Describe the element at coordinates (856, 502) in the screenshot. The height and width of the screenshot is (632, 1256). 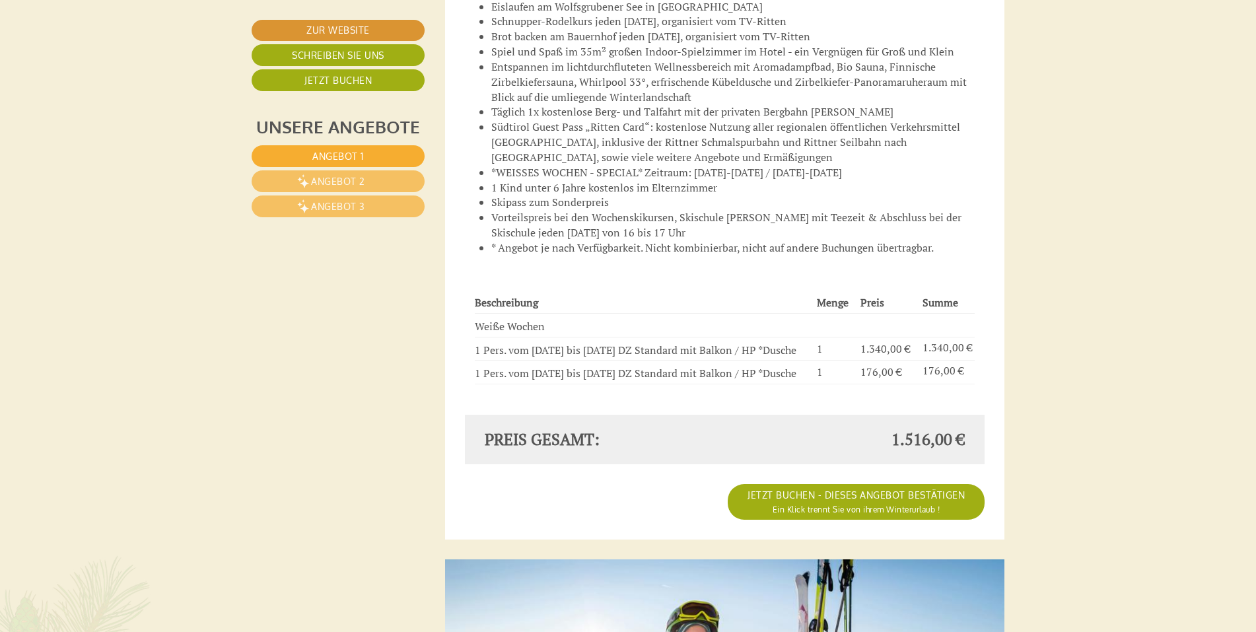
I see `a: JETZT BUCHEN - Dieses Angebot bestätigenEin Klick trennt Sie von ihrem Winterurlaub !` at that location.